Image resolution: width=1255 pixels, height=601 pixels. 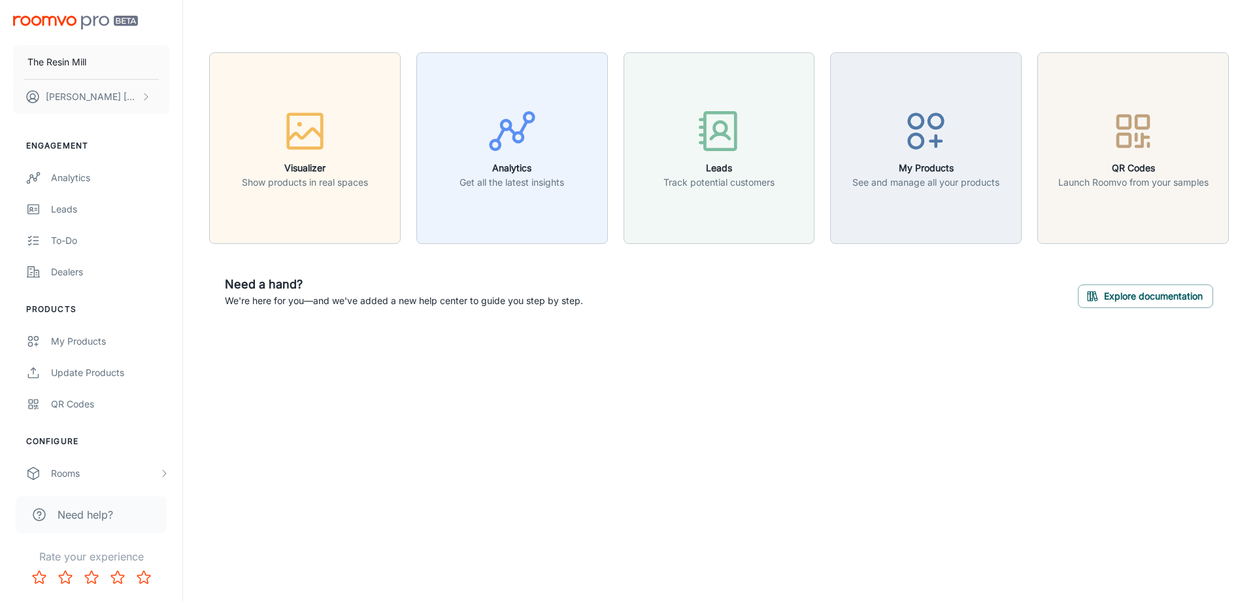 What do you see at coordinates (305, 182) in the screenshot?
I see `p: Show products in real spaces` at bounding box center [305, 182].